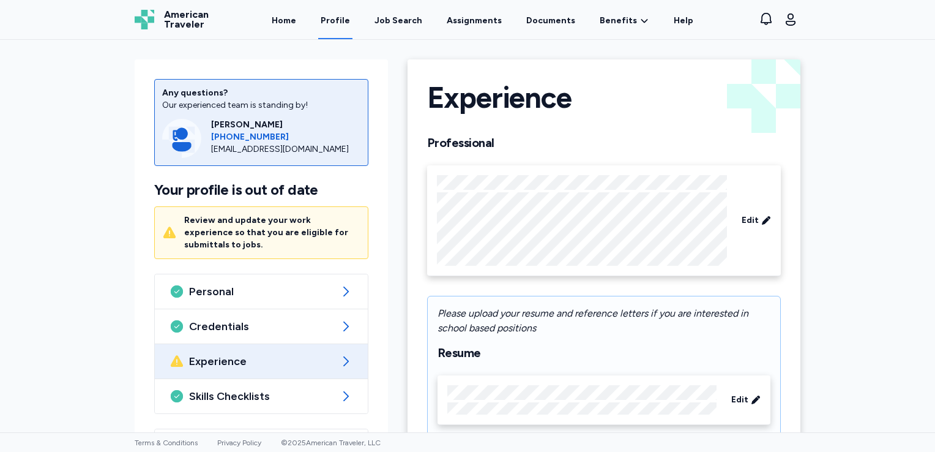  What do you see at coordinates (261, 361) in the screenshot?
I see `span: Experience` at bounding box center [261, 361].